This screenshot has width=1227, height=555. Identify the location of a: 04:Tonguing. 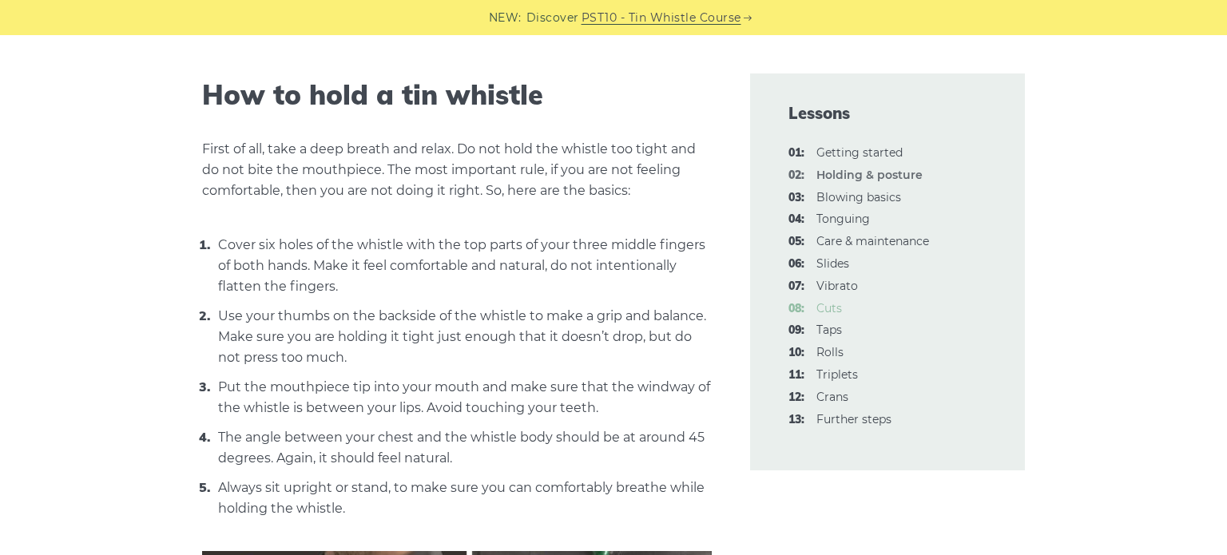
(843, 219).